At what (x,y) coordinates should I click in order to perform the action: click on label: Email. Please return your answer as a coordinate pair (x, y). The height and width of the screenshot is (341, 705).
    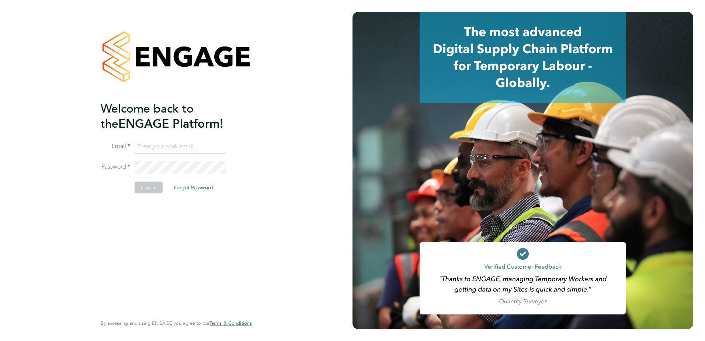
    Looking at the image, I should click on (115, 146).